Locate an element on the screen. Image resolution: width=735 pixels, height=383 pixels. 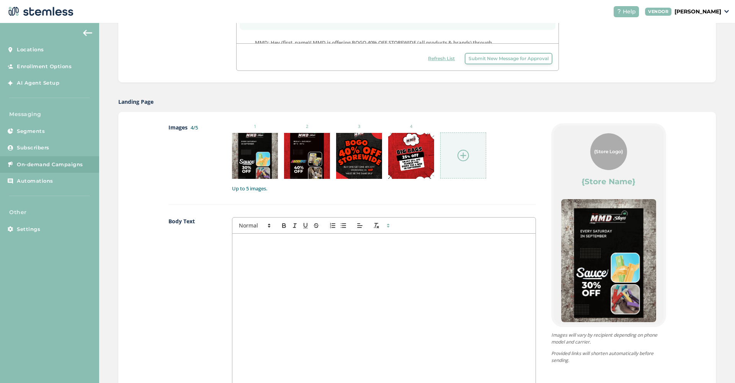
label: 4/5 is located at coordinates (194, 128).